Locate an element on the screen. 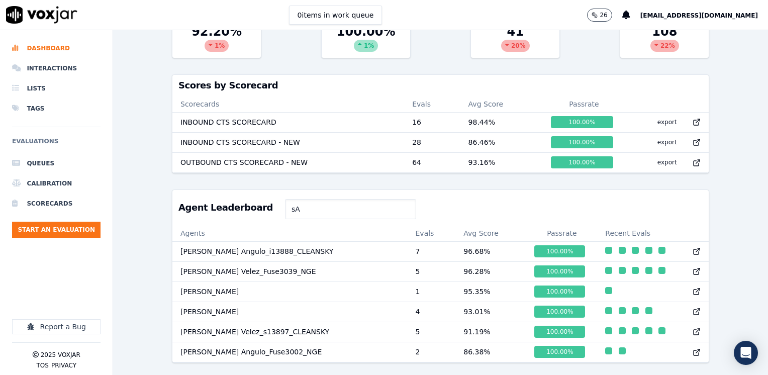  img: voxjar logo is located at coordinates (42, 15).